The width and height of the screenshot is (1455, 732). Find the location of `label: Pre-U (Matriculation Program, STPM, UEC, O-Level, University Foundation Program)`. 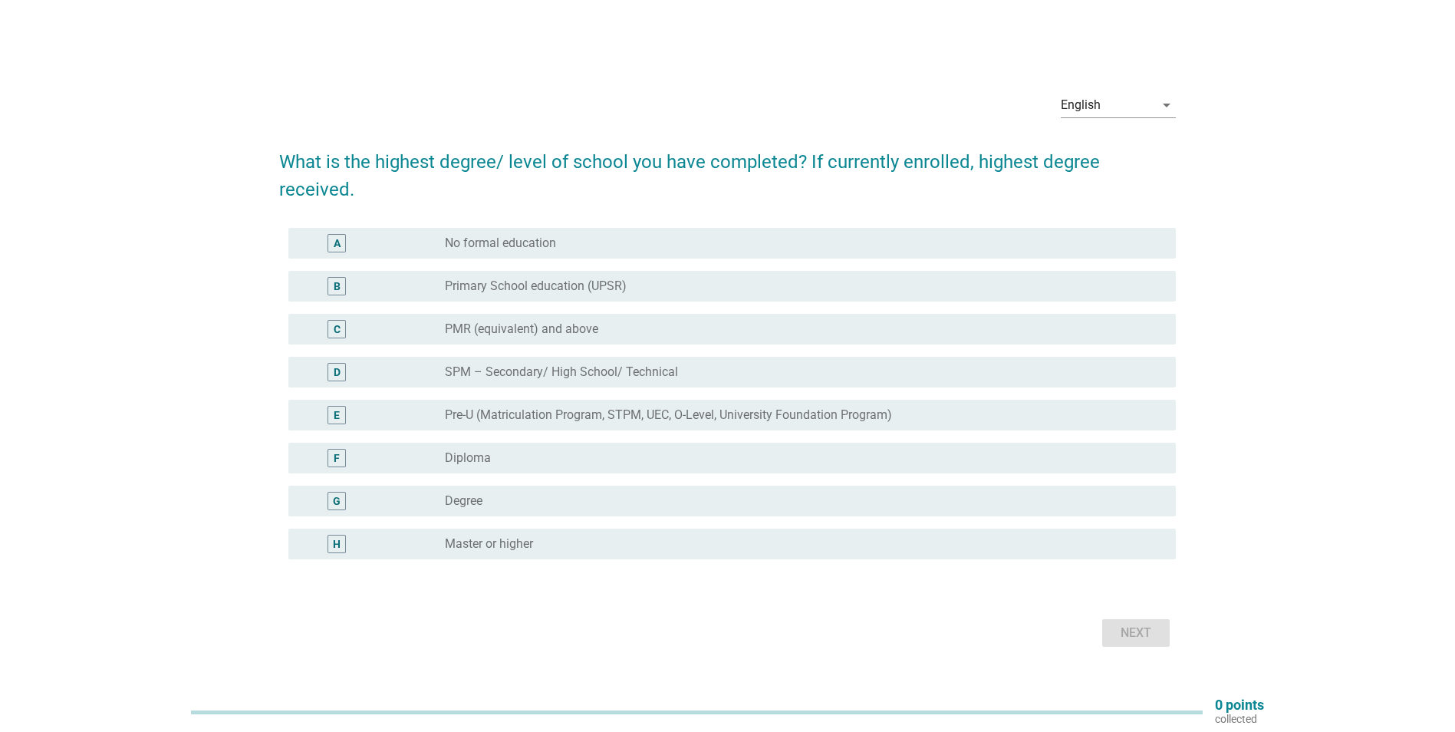

label: Pre-U (Matriculation Program, STPM, UEC, O-Level, University Foundation Program) is located at coordinates (668, 415).